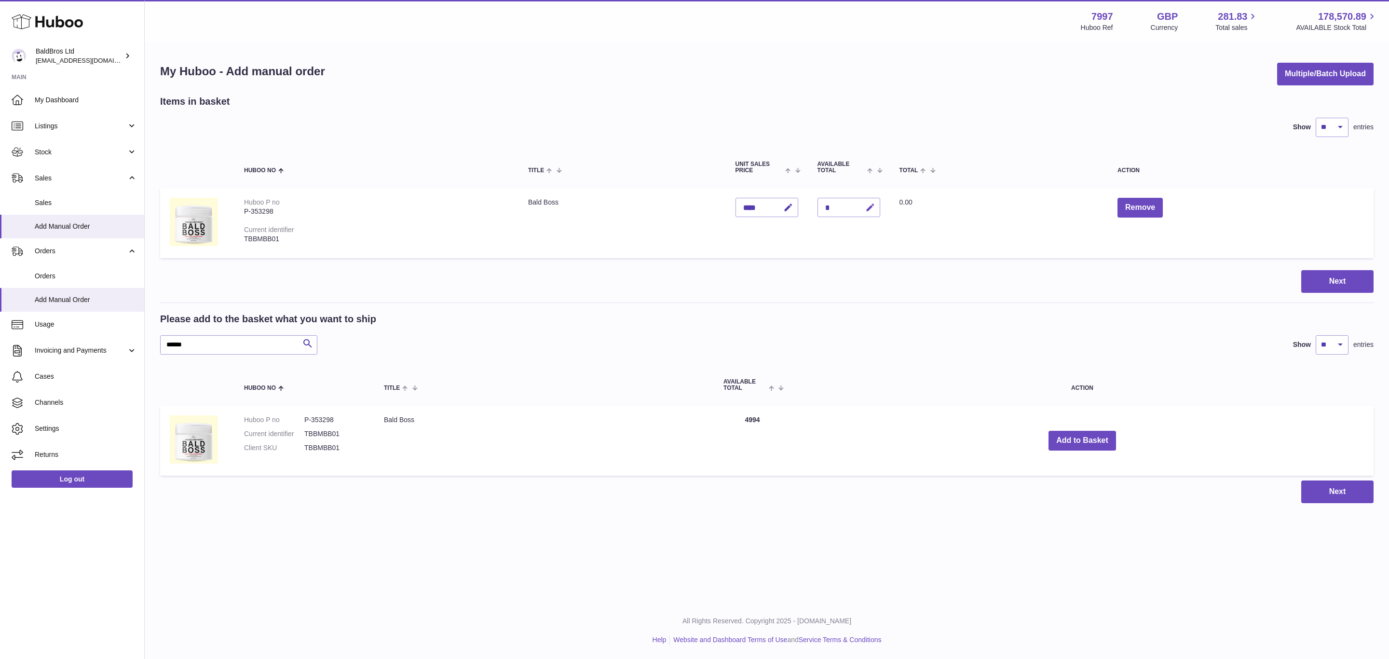  I want to click on button: Remove, so click(1140, 207).